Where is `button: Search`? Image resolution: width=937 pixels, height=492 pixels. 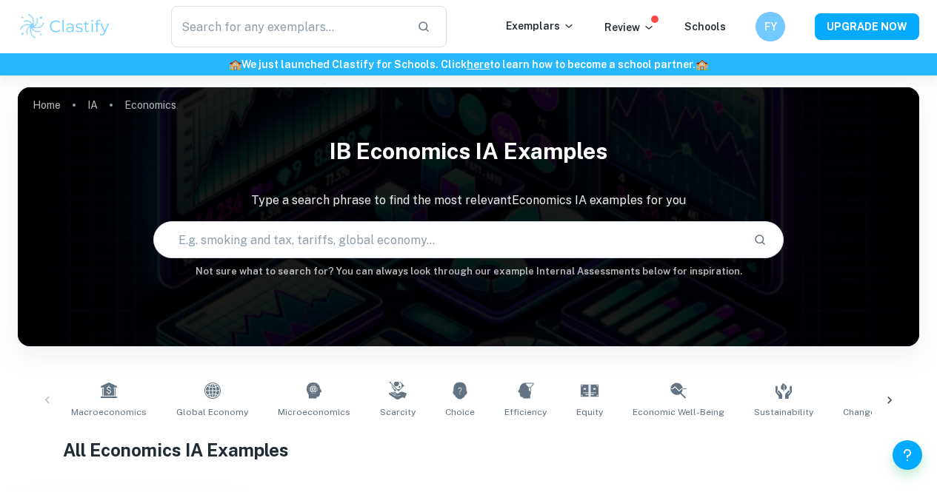
button: Search is located at coordinates (760, 240).